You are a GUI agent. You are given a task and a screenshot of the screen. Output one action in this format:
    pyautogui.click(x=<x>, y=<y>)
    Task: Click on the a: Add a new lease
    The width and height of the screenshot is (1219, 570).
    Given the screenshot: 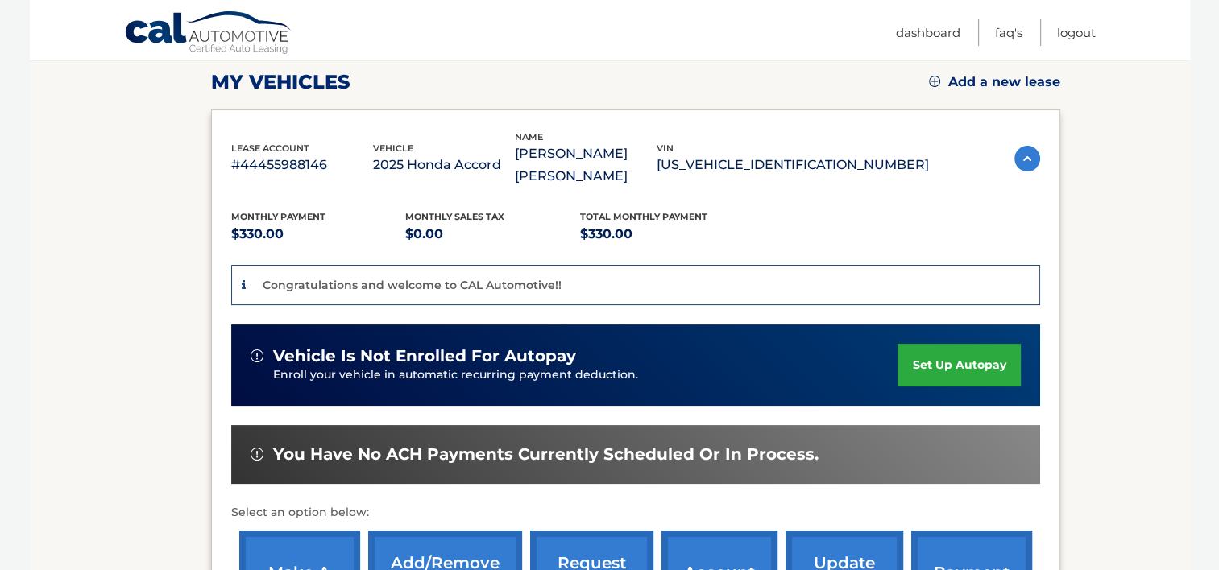 What is the action you would take?
    pyautogui.click(x=994, y=82)
    